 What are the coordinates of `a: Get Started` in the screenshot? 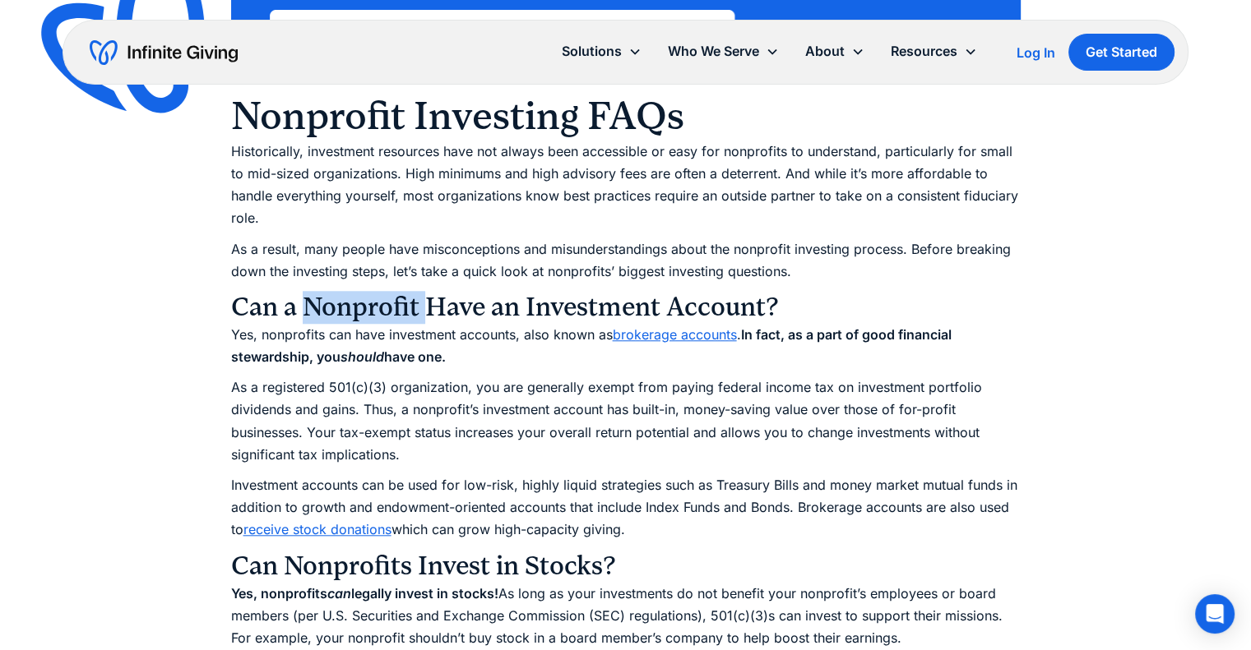 It's located at (1121, 52).